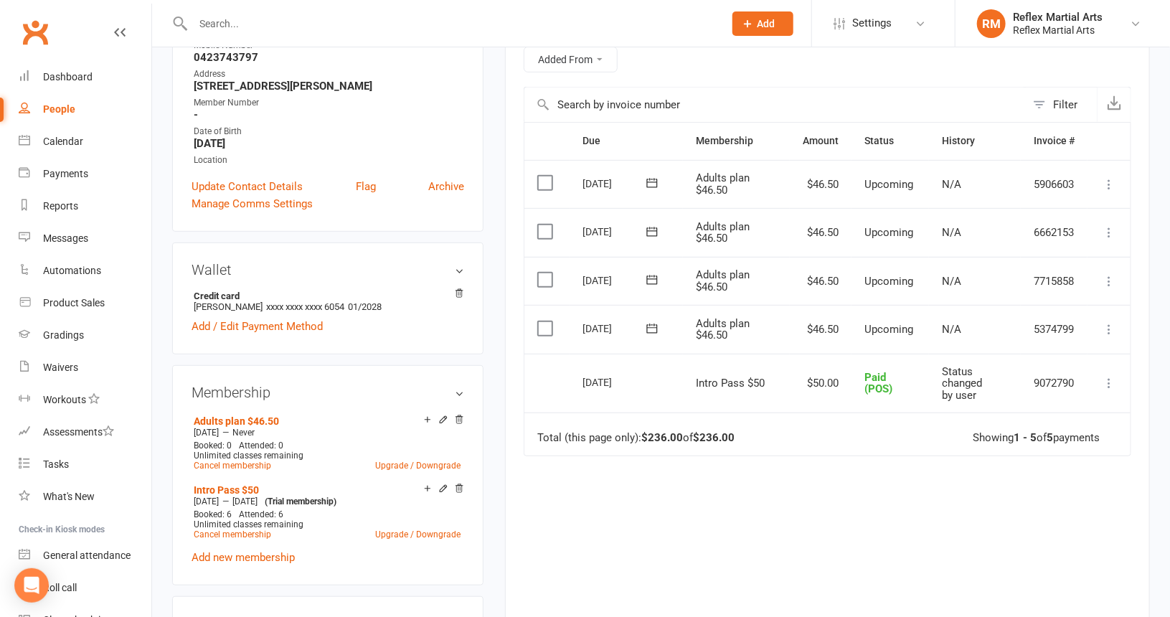 This screenshot has width=1170, height=617. I want to click on a: Payments, so click(85, 174).